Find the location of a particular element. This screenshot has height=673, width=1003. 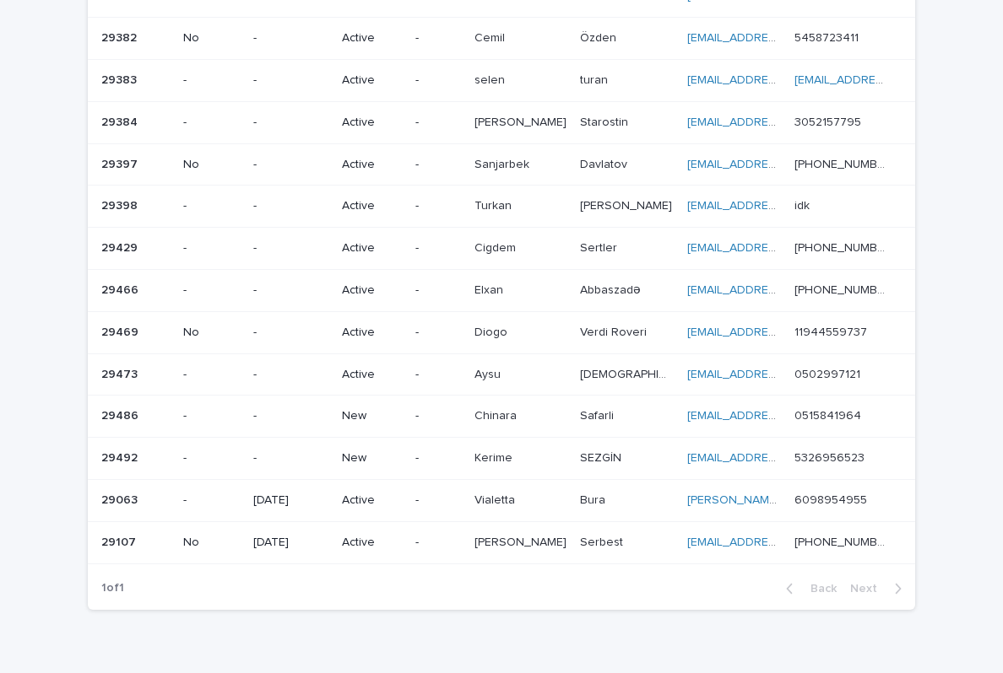

p: 29492 is located at coordinates (121, 457).